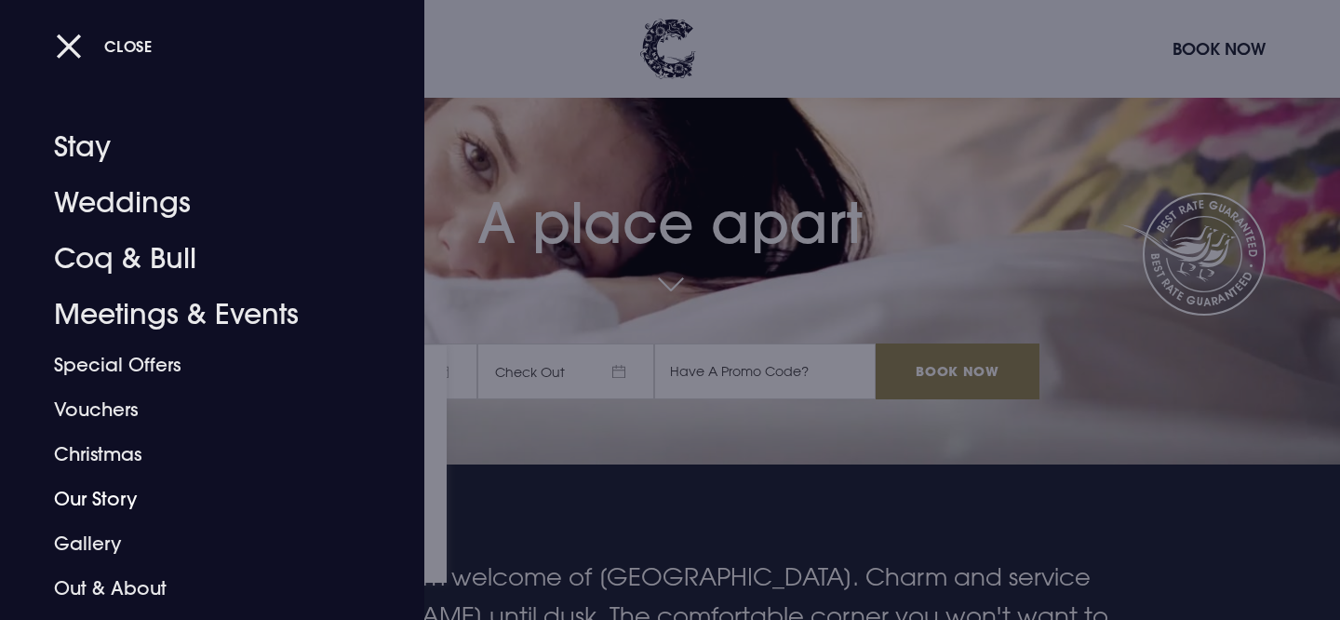  Describe the element at coordinates (201, 259) in the screenshot. I see `a: Coq & Bull` at that location.